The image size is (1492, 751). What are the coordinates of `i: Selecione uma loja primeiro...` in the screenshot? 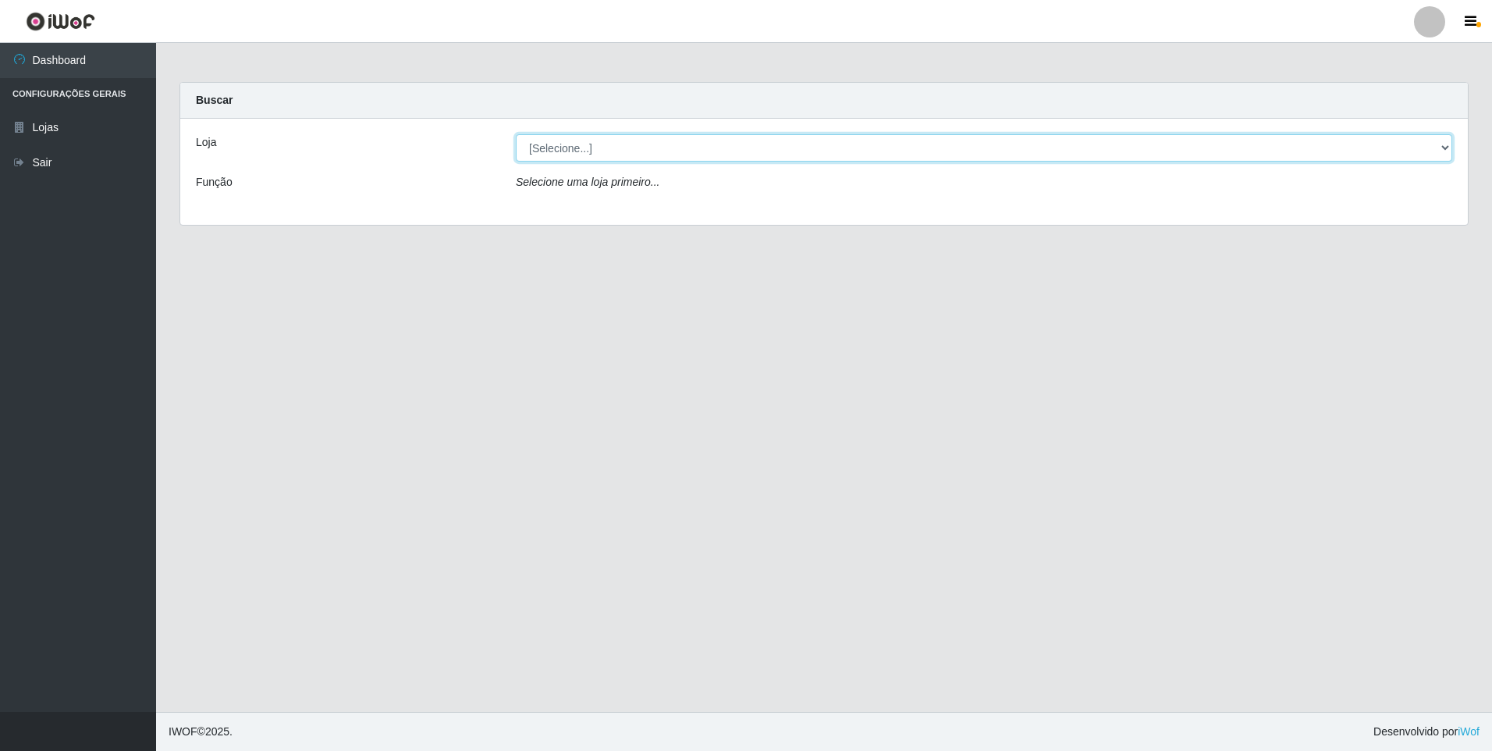 It's located at (588, 182).